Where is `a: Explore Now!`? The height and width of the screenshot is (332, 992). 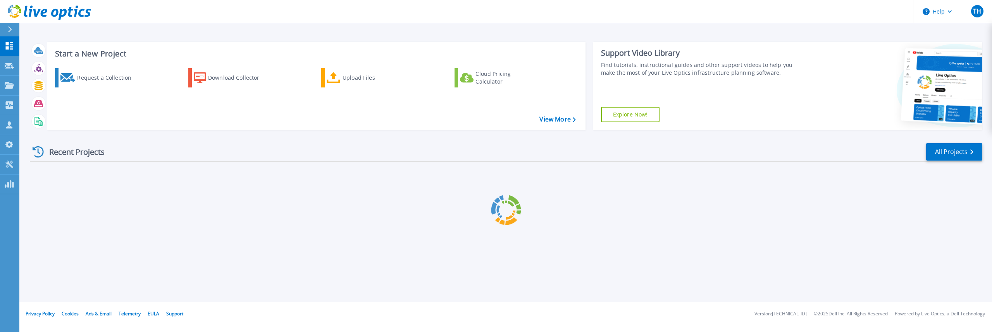
a: Explore Now! is located at coordinates (630, 115).